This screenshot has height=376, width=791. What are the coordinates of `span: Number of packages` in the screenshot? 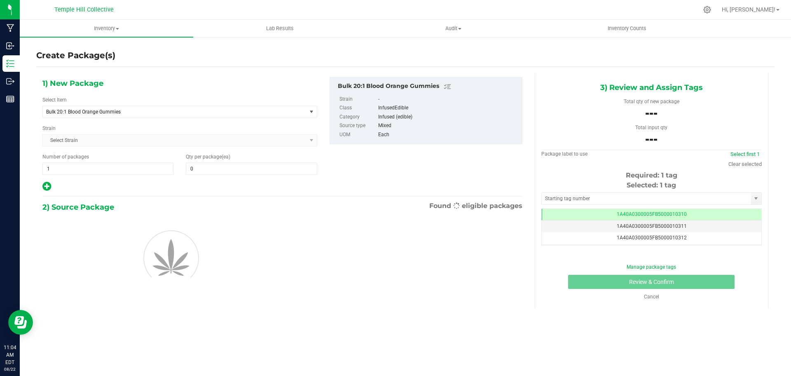 It's located at (66, 157).